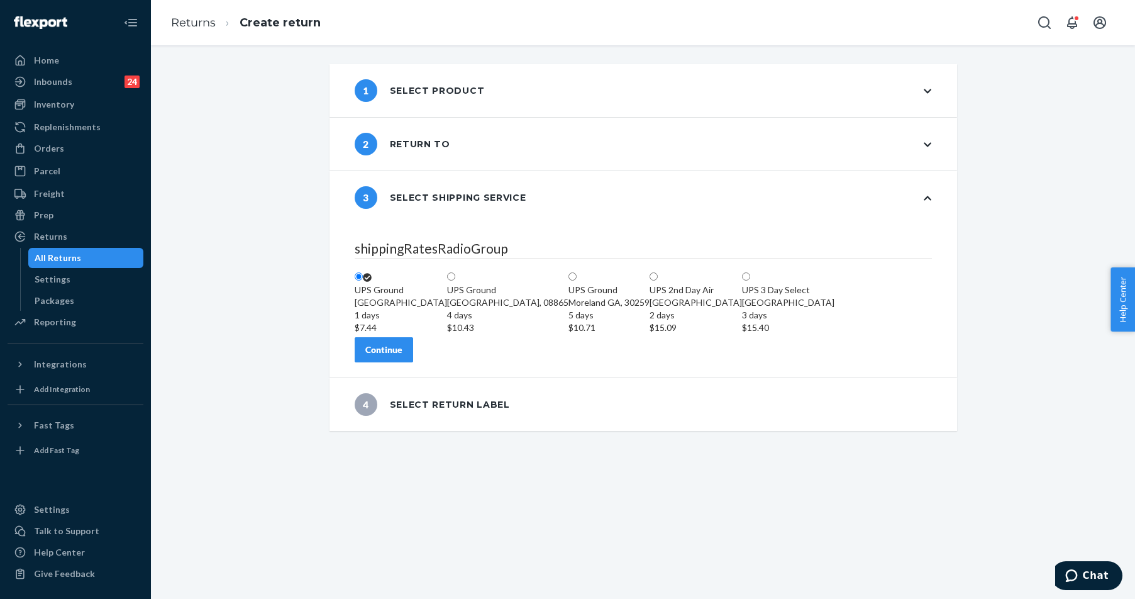  What do you see at coordinates (57, 450) in the screenshot?
I see `div: Add Fast Tag` at bounding box center [57, 450].